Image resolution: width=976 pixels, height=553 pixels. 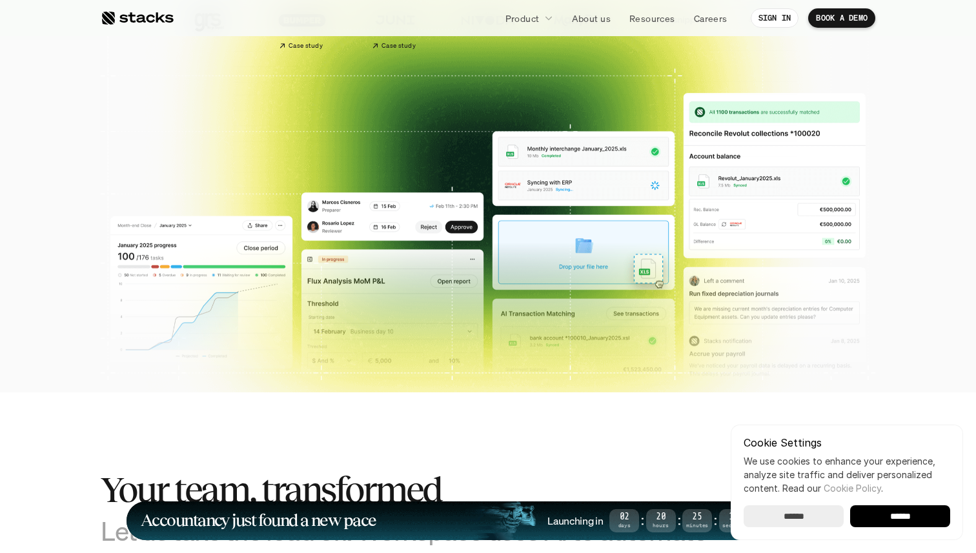 What do you see at coordinates (697, 517) in the screenshot?
I see `span: 25` at bounding box center [697, 517].